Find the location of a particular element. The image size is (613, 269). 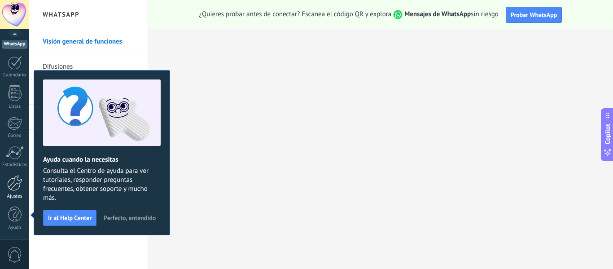

li: Visión general de funciones is located at coordinates (88, 42).